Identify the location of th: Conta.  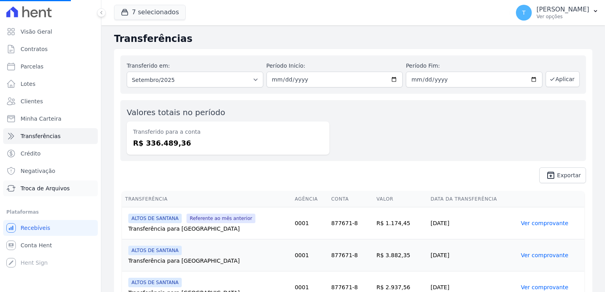
(351, 199).